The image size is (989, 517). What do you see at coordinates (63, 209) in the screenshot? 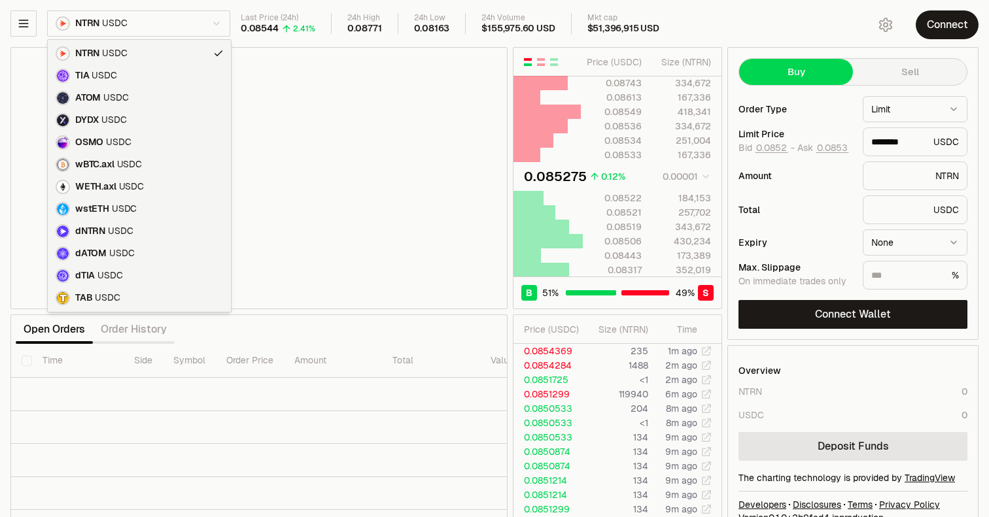
I see `img: wstETH Logo` at bounding box center [63, 209].